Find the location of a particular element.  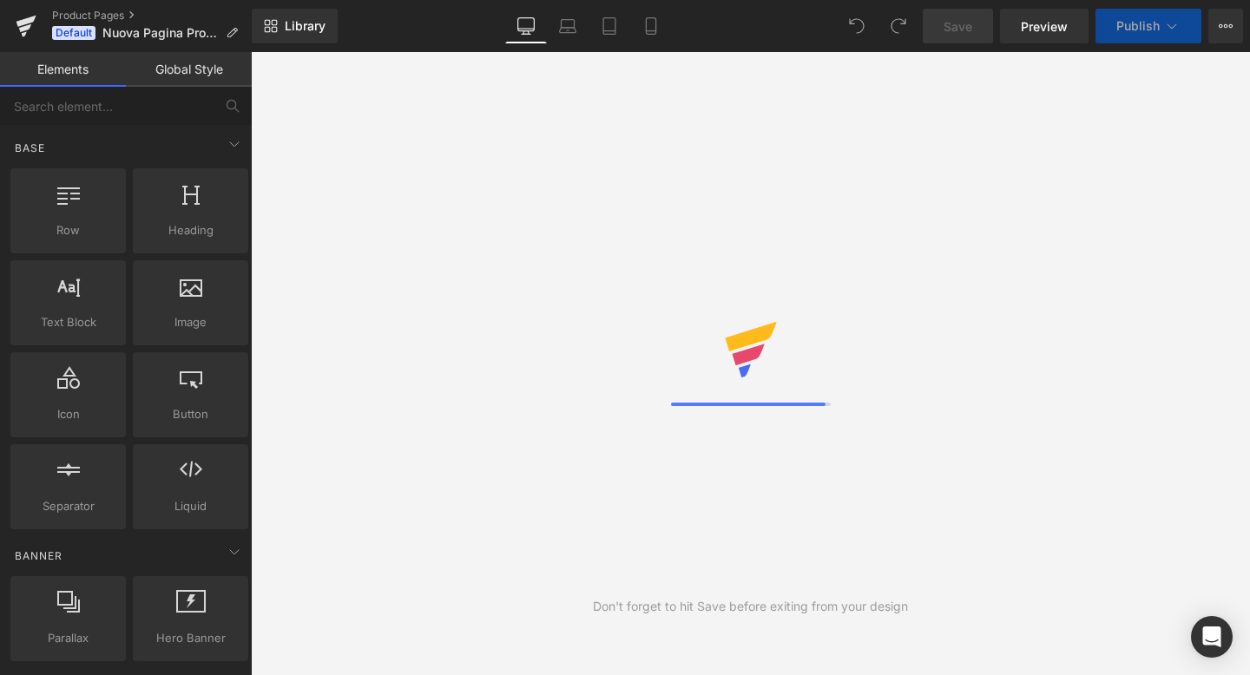

span: Publish is located at coordinates (1138, 26).